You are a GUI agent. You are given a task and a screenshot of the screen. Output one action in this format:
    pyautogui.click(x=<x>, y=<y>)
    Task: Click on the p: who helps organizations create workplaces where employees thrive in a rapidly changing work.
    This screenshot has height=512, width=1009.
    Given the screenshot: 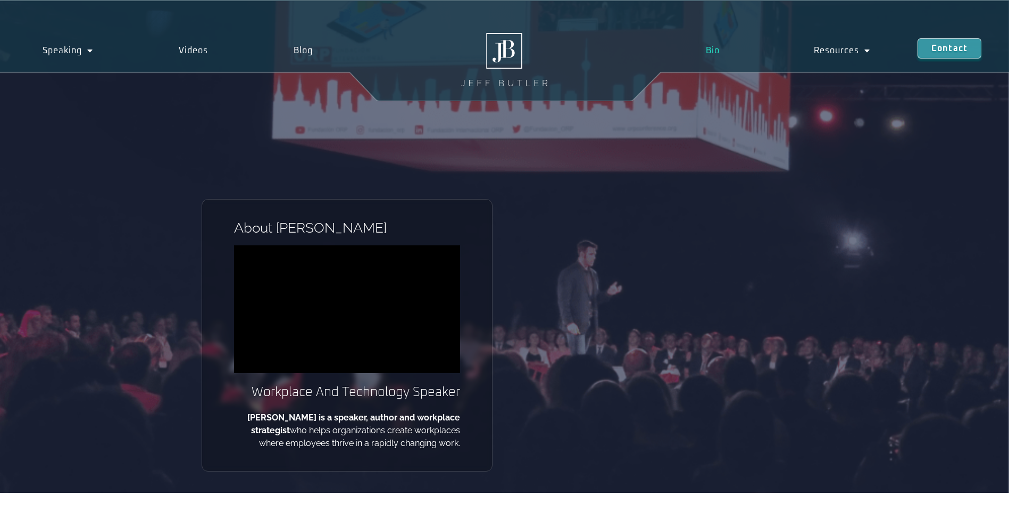 What is the action you would take?
    pyautogui.click(x=347, y=430)
    